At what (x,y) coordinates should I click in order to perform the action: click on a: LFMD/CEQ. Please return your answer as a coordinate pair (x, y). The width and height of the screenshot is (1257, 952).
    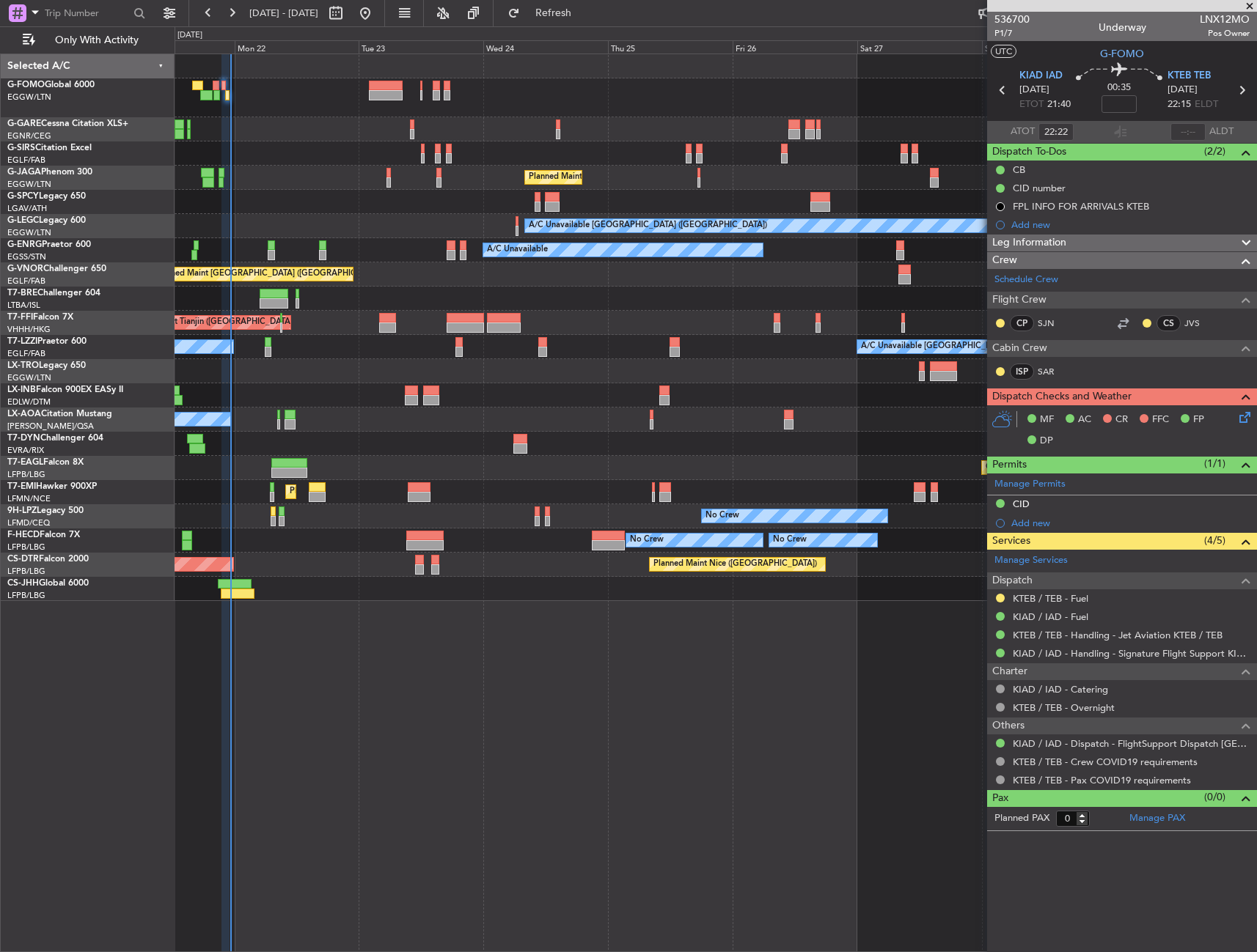
    Looking at the image, I should click on (29, 523).